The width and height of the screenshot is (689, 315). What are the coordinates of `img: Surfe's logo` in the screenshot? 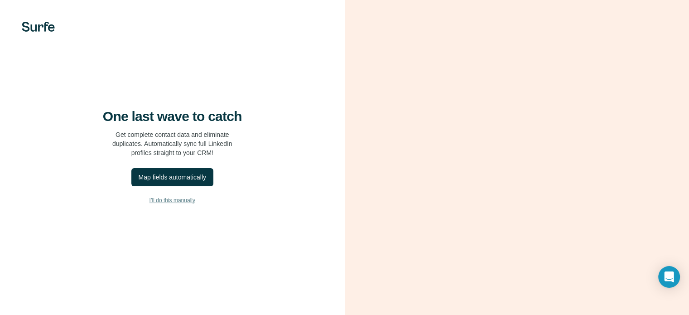 It's located at (38, 27).